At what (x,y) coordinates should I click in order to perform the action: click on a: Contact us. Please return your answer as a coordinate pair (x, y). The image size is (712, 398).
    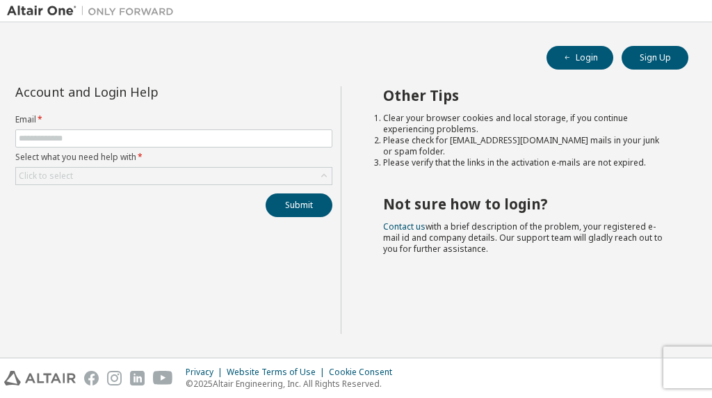
    Looking at the image, I should click on (404, 226).